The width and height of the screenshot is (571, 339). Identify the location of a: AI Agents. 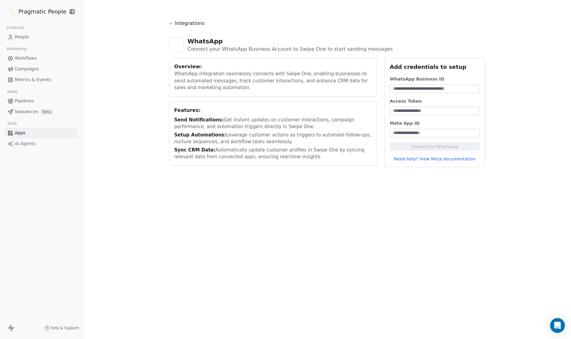
(41, 144).